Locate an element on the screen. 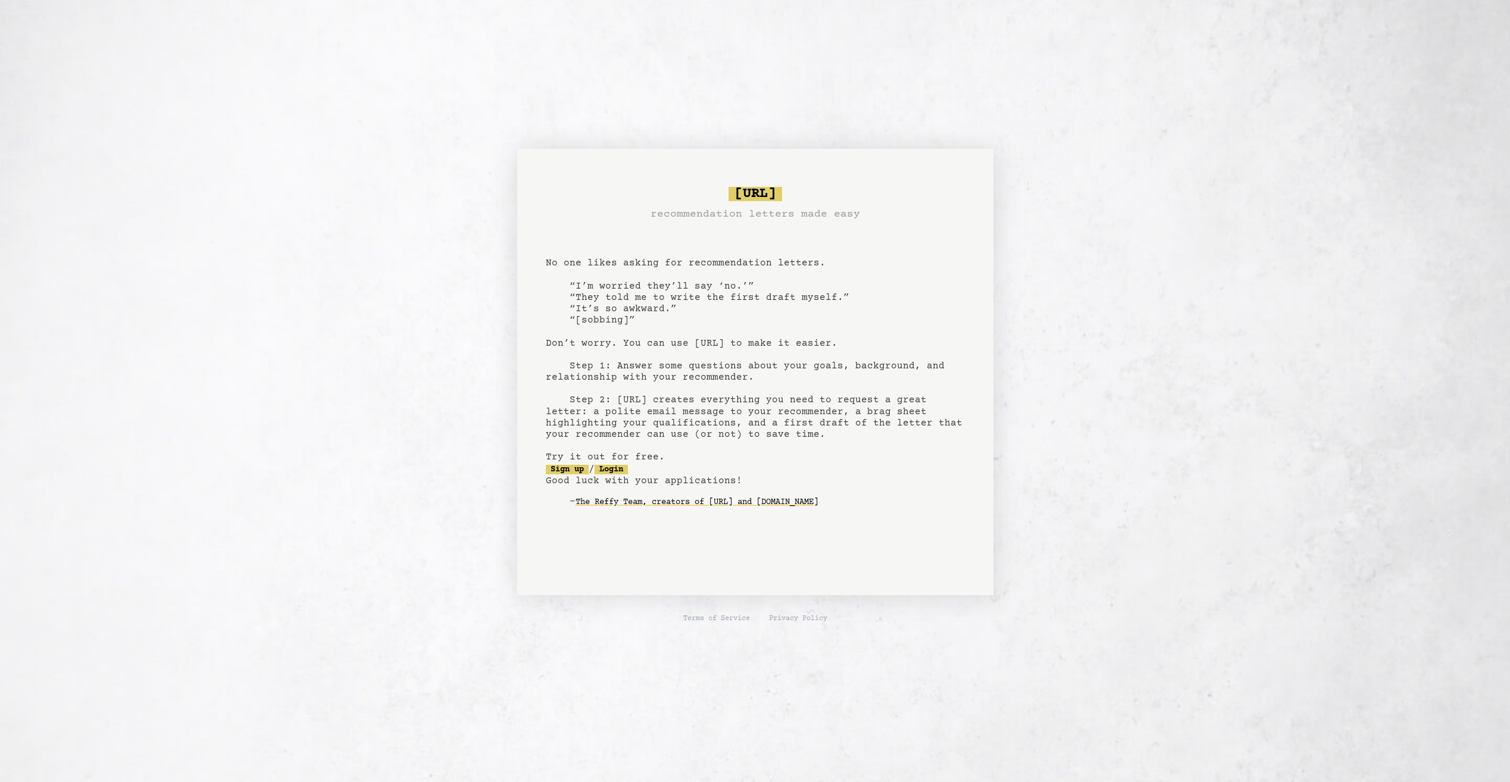 This screenshot has width=1510, height=782. pre: No one likes asking for recommendation letters. “I’m worried they’ll say ‘no.’” “They told me to ... is located at coordinates (755, 356).